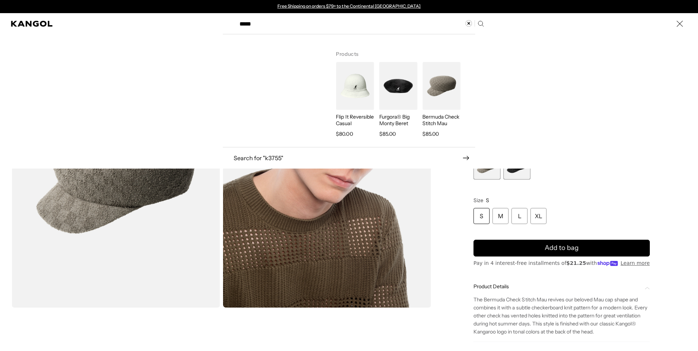  What do you see at coordinates (349, 7) in the screenshot?
I see `div: 1 of 2` at bounding box center [349, 7].